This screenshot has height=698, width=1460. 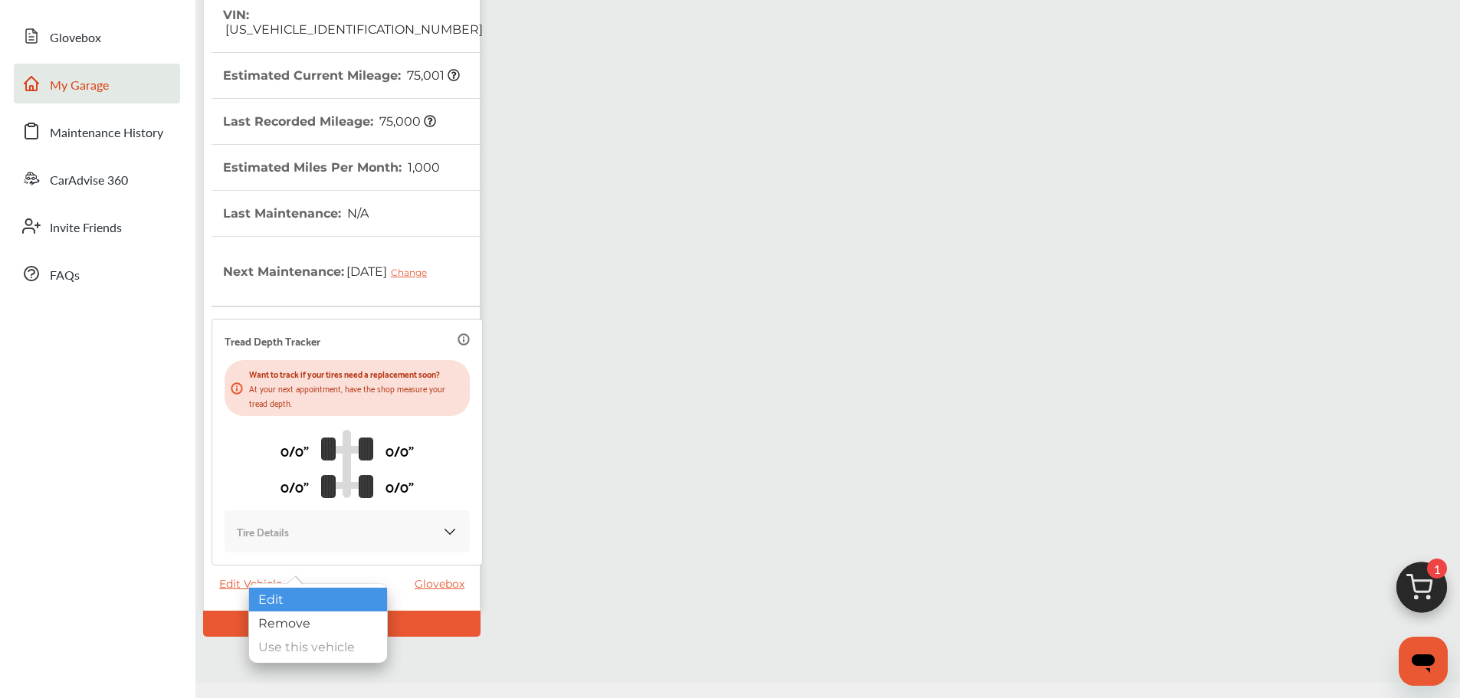 What do you see at coordinates (356, 213) in the screenshot?
I see `span: N/A` at bounding box center [356, 213].